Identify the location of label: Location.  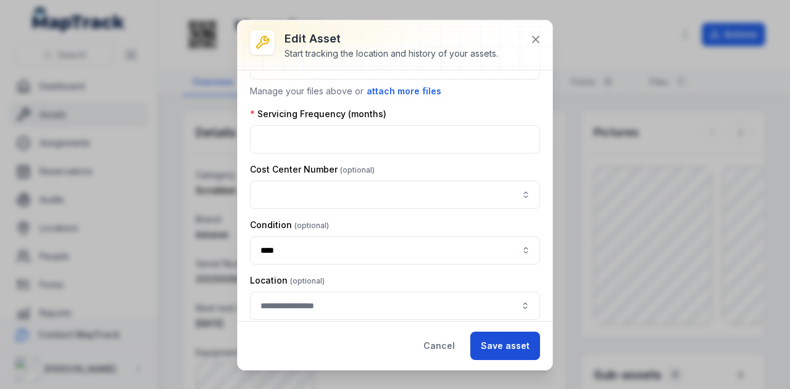
(287, 281).